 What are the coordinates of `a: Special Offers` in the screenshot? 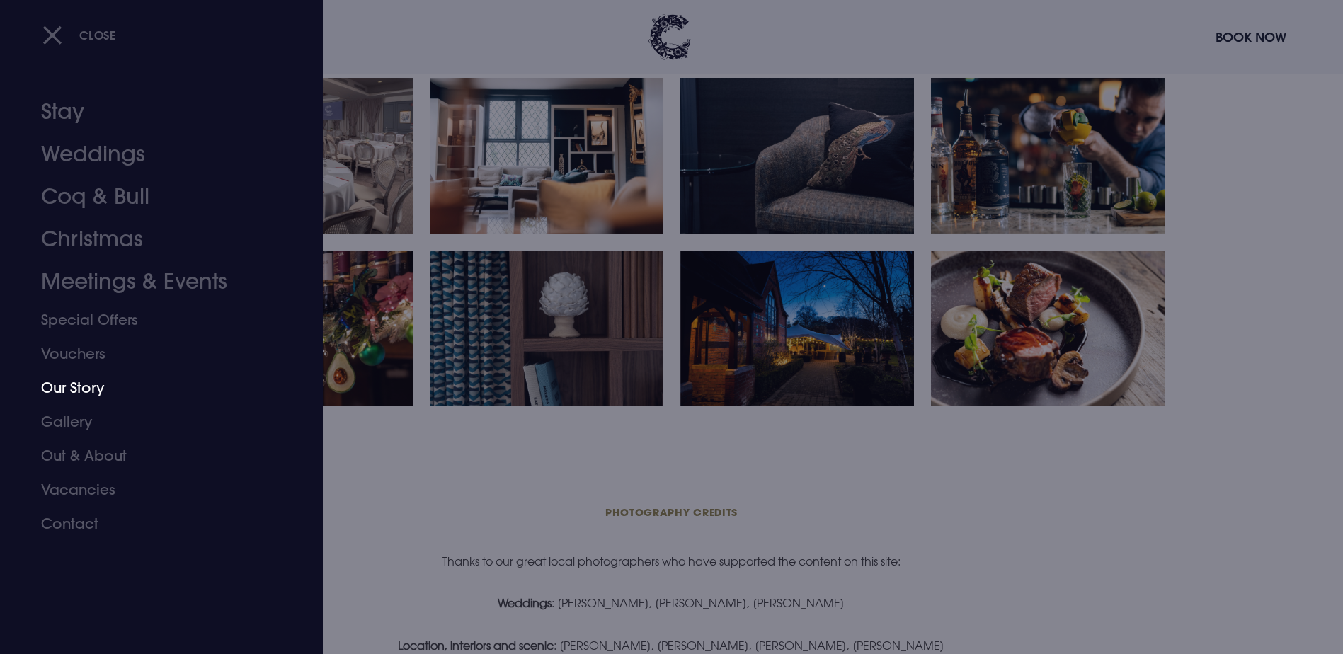 It's located at (153, 320).